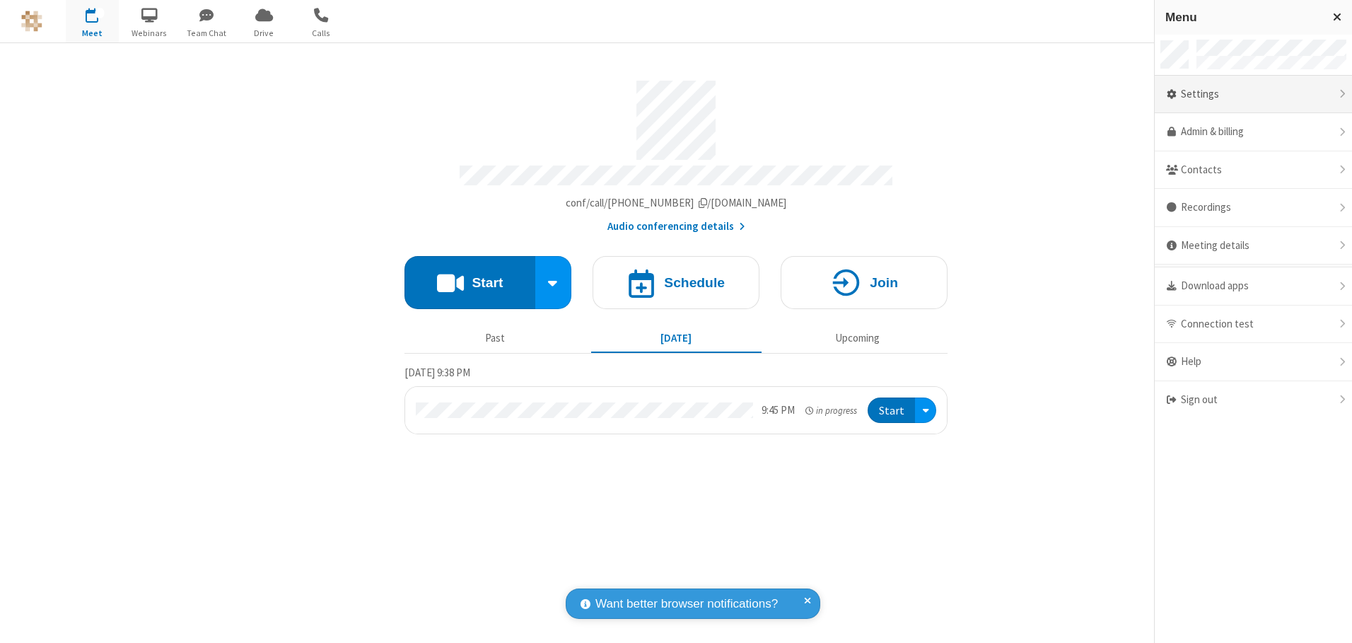 Image resolution: width=1352 pixels, height=643 pixels. Describe the element at coordinates (206, 33) in the screenshot. I see `span: Team Chat` at that location.